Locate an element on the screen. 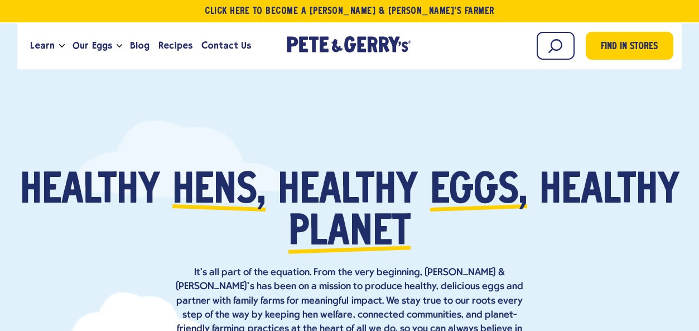 The image size is (699, 331). button: Open the dropdown menu for Our Eggs is located at coordinates (119, 46).